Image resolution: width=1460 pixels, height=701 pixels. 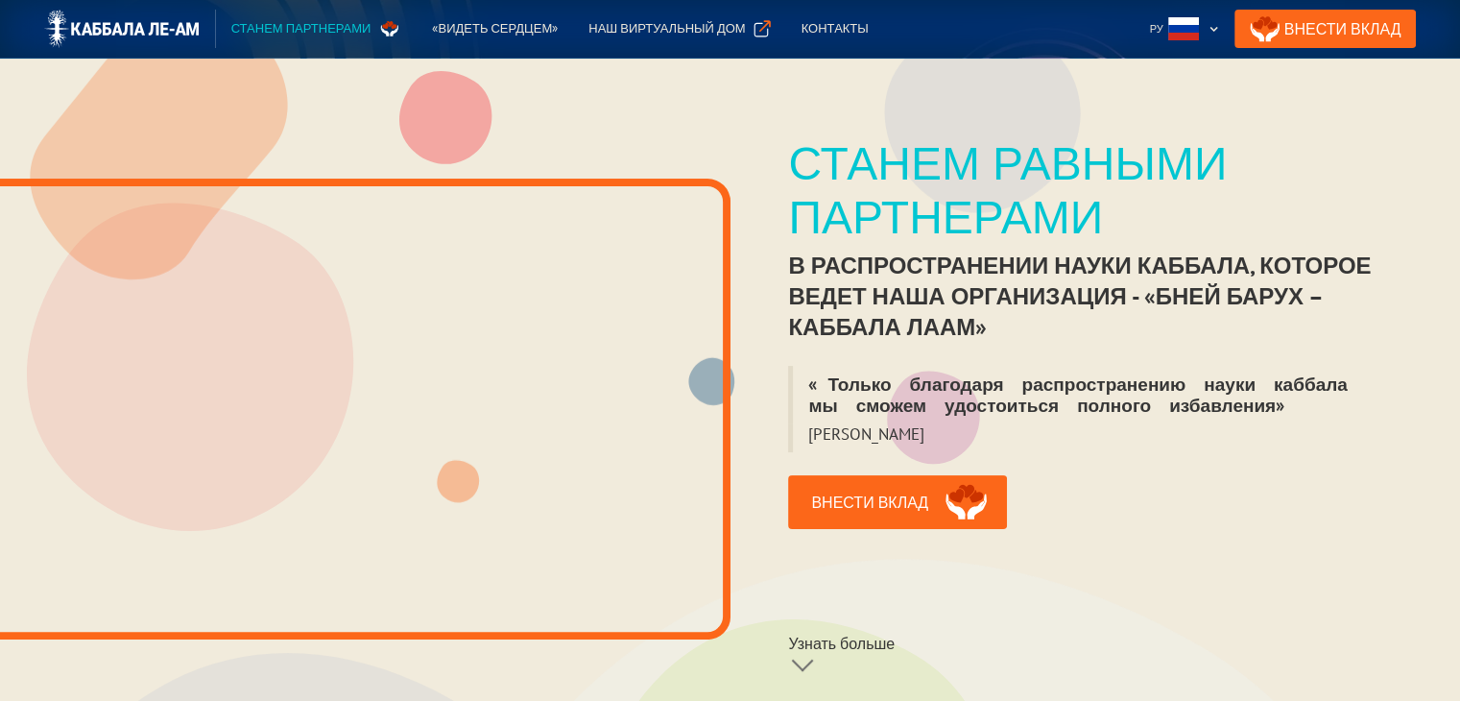 I want to click on div: Станем партнерами, so click(x=301, y=29).